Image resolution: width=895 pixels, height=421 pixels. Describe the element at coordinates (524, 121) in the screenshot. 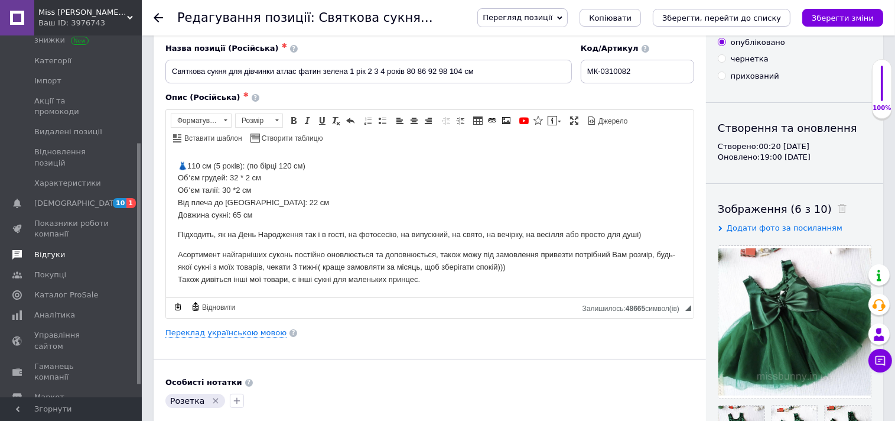

I see `a: Додати відео з YouTube` at that location.